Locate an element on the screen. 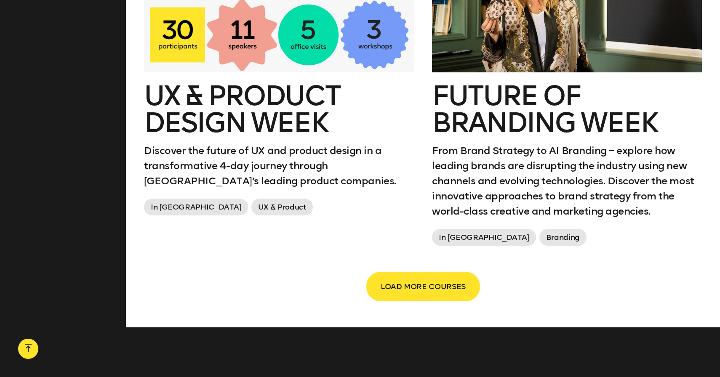 This screenshot has width=720, height=377. h2: Future of branding week is located at coordinates (567, 110).